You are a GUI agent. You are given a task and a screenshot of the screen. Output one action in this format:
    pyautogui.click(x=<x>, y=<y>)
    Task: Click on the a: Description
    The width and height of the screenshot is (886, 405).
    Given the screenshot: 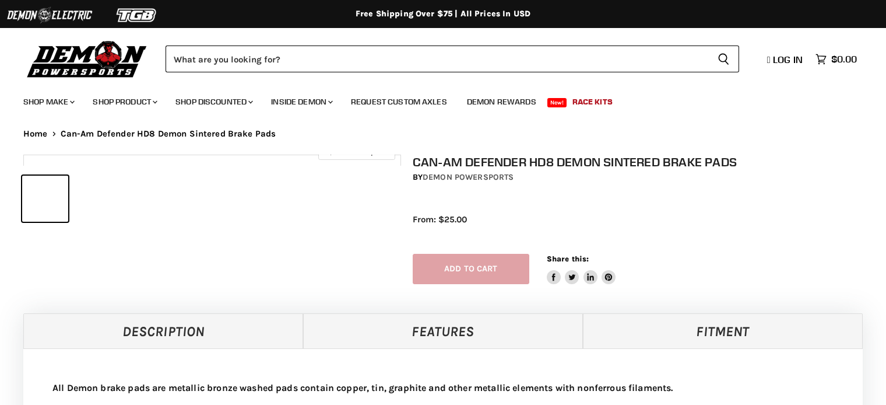 What is the action you would take?
    pyautogui.click(x=163, y=331)
    